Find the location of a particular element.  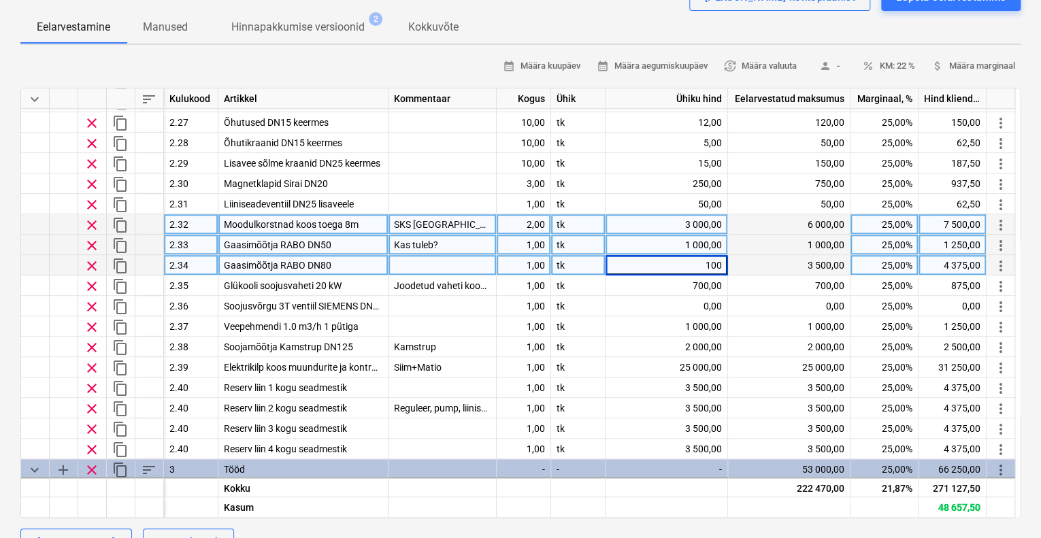

div: 1 250,00 is located at coordinates (952, 327).